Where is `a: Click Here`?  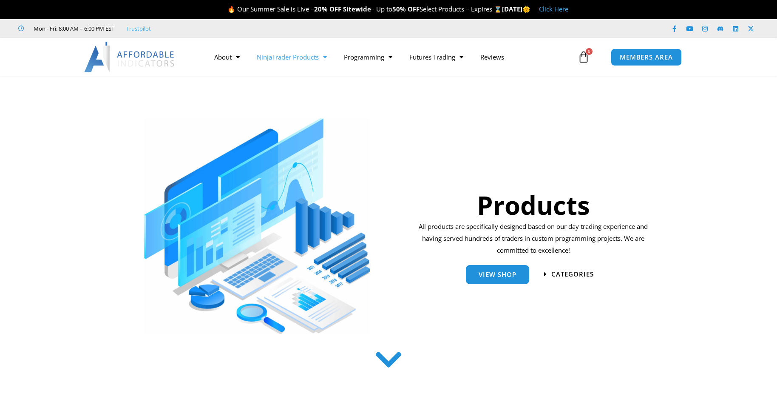 a: Click Here is located at coordinates (553, 9).